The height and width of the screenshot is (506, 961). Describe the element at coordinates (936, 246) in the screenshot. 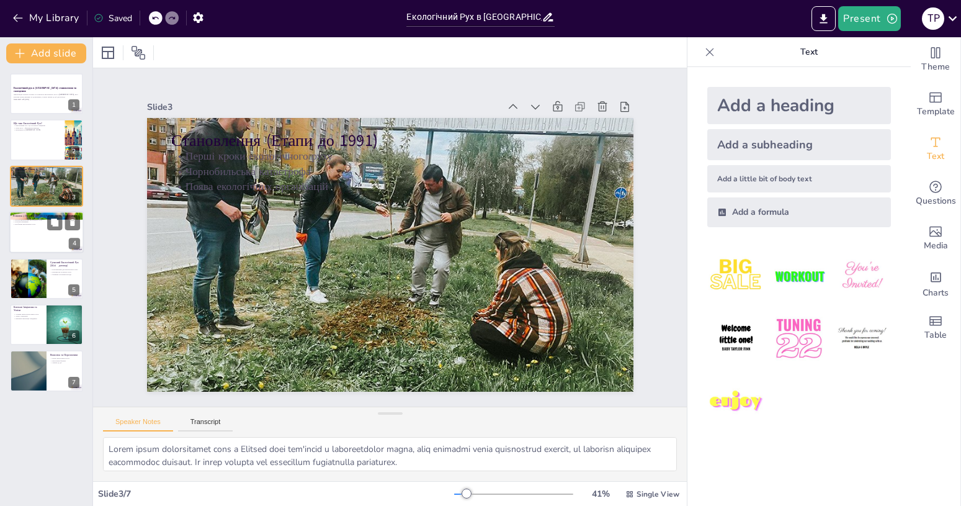

I see `span: Media` at that location.